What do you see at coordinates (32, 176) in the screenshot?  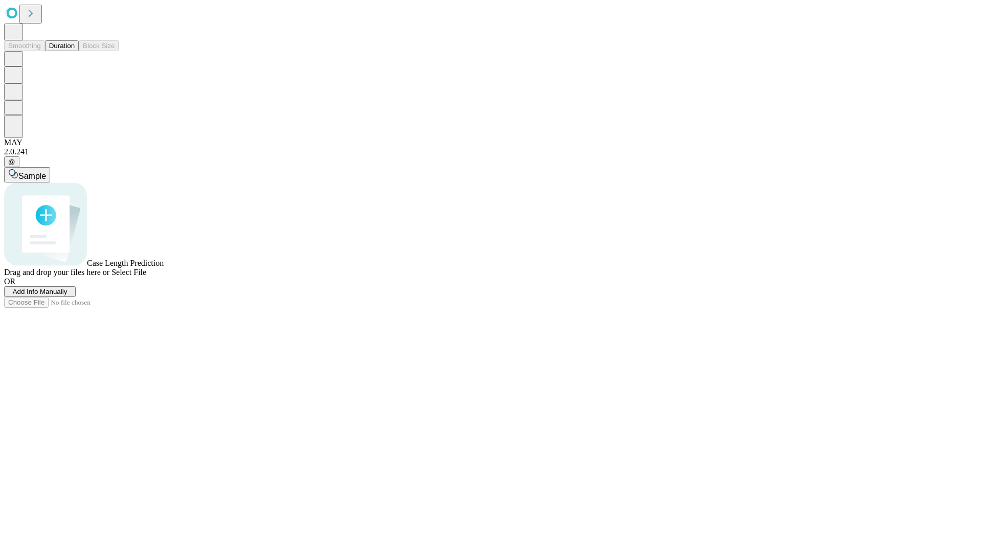 I see `span: Sample` at bounding box center [32, 176].